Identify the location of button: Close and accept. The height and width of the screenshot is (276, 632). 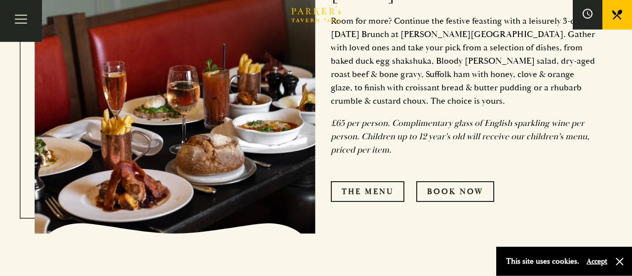
(620, 262).